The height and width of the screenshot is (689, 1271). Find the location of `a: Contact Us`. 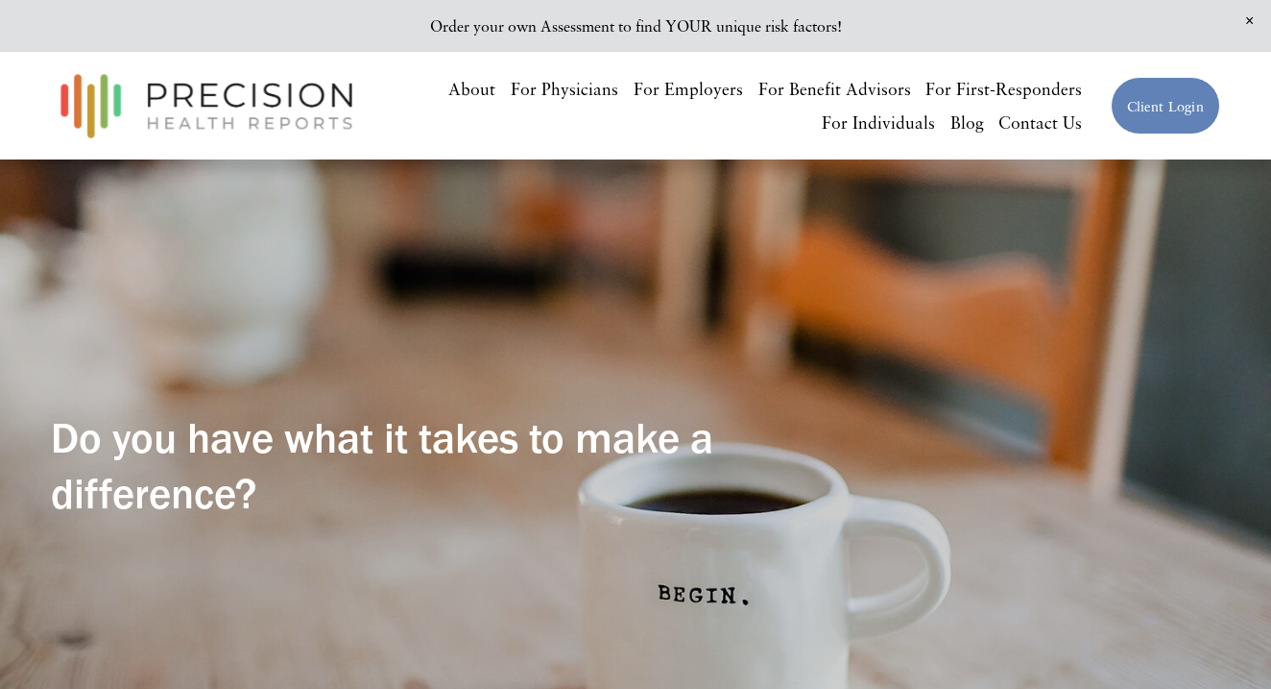

a: Contact Us is located at coordinates (1040, 122).